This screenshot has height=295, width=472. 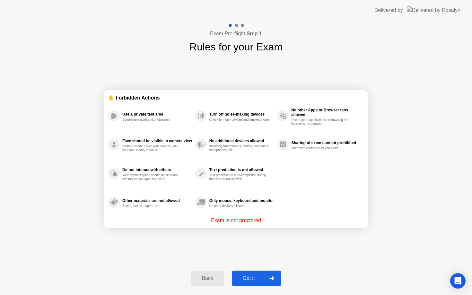 I want to click on div: Only mouse, keyboard and monitor, so click(x=242, y=201).